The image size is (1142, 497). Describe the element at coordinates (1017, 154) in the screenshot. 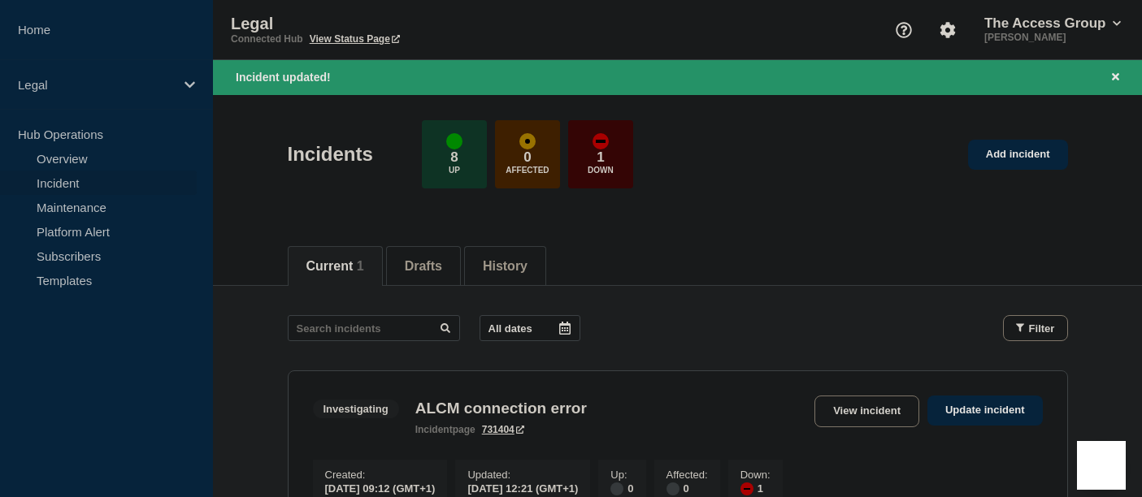

I see `a: Add incident` at that location.